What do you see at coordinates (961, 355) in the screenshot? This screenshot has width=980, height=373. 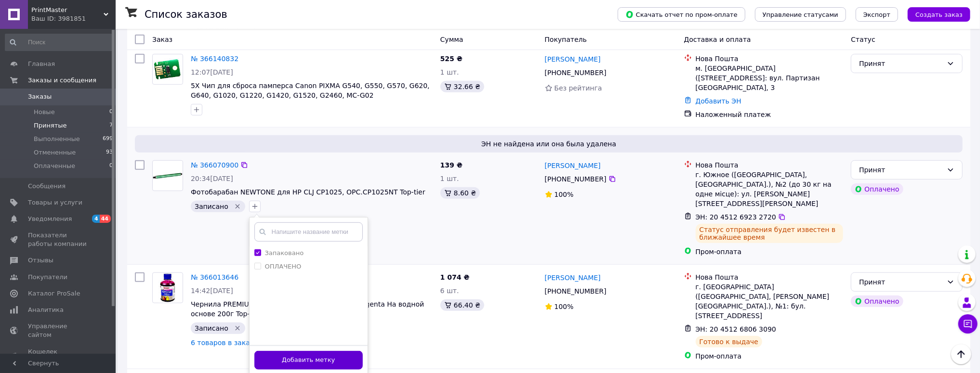 I see `button: Наверх` at bounding box center [961, 355].